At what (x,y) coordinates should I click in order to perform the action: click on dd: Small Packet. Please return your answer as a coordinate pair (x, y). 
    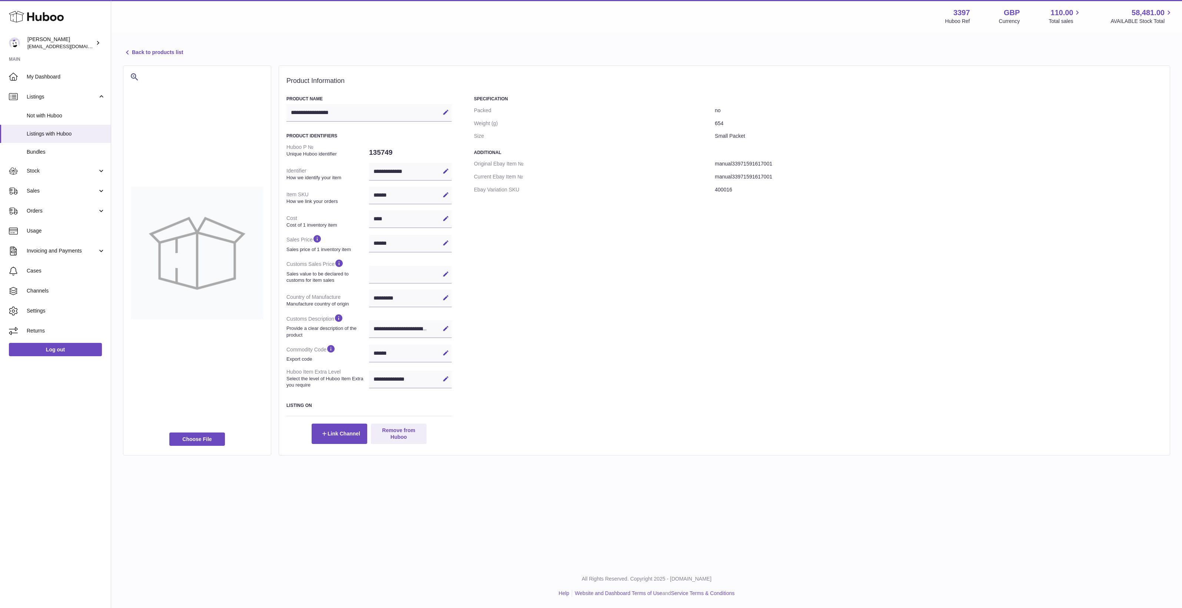
    Looking at the image, I should click on (939, 136).